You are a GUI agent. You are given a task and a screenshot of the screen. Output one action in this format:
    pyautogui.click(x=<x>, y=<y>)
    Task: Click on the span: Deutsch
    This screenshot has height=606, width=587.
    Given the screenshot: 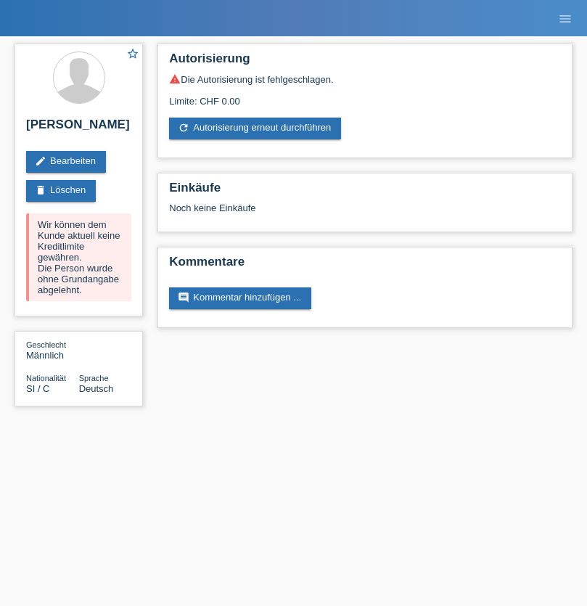 What is the action you would take?
    pyautogui.click(x=97, y=388)
    